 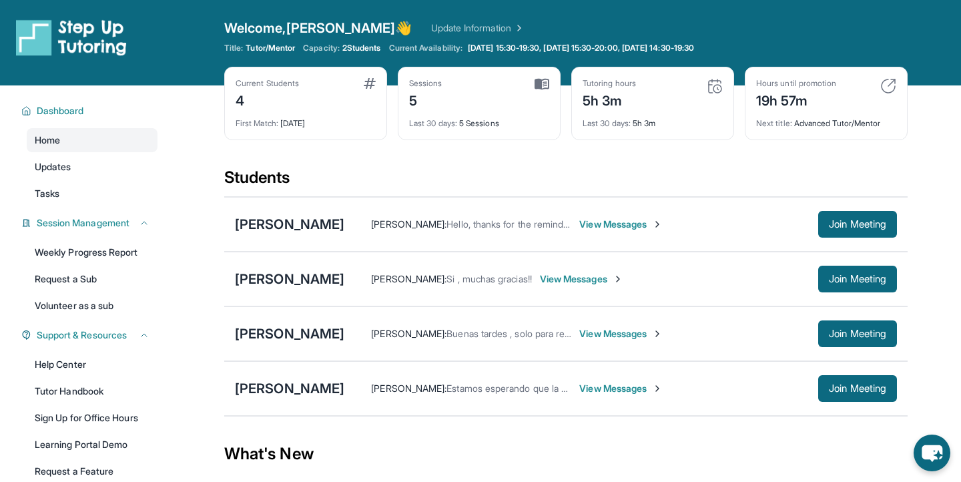 What do you see at coordinates (92, 279) in the screenshot?
I see `a: Request a Sub` at bounding box center [92, 279].